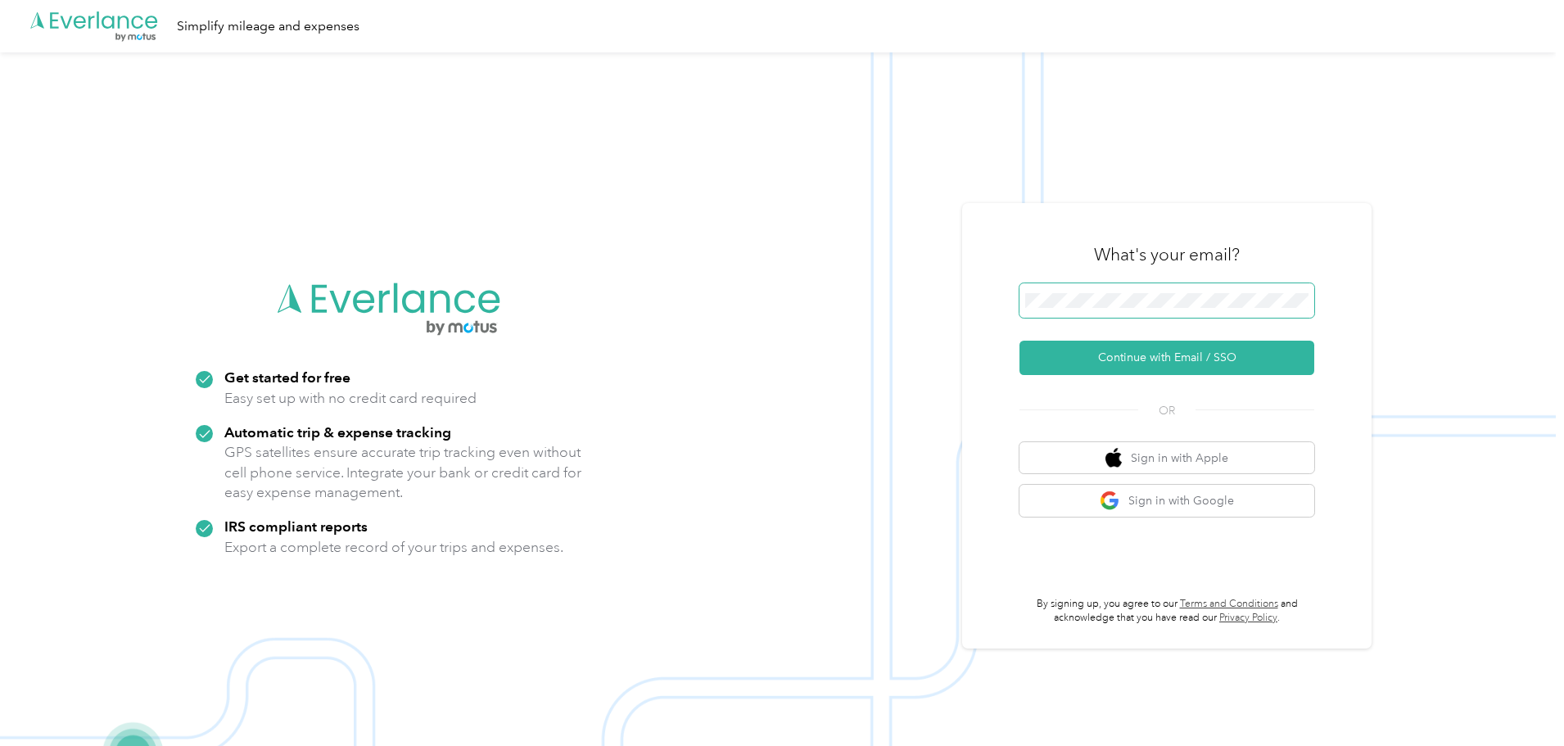 The height and width of the screenshot is (746, 1564). I want to click on div: Simplify mileage and expenses, so click(268, 26).